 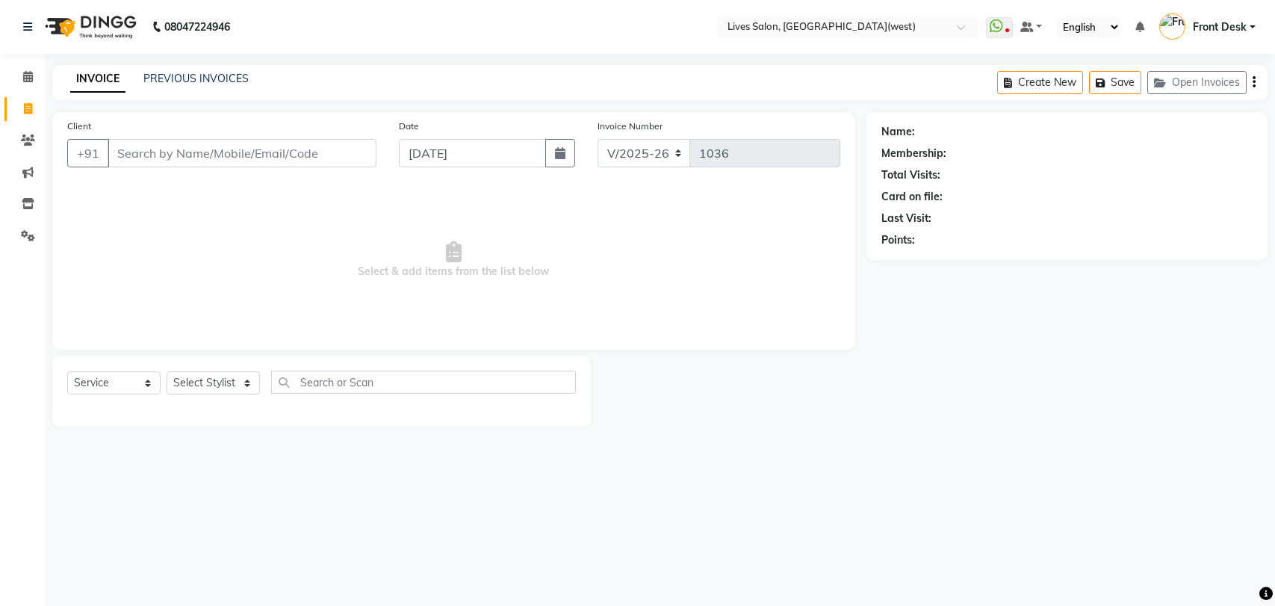 What do you see at coordinates (88, 153) in the screenshot?
I see `button: +91` at bounding box center [88, 153].